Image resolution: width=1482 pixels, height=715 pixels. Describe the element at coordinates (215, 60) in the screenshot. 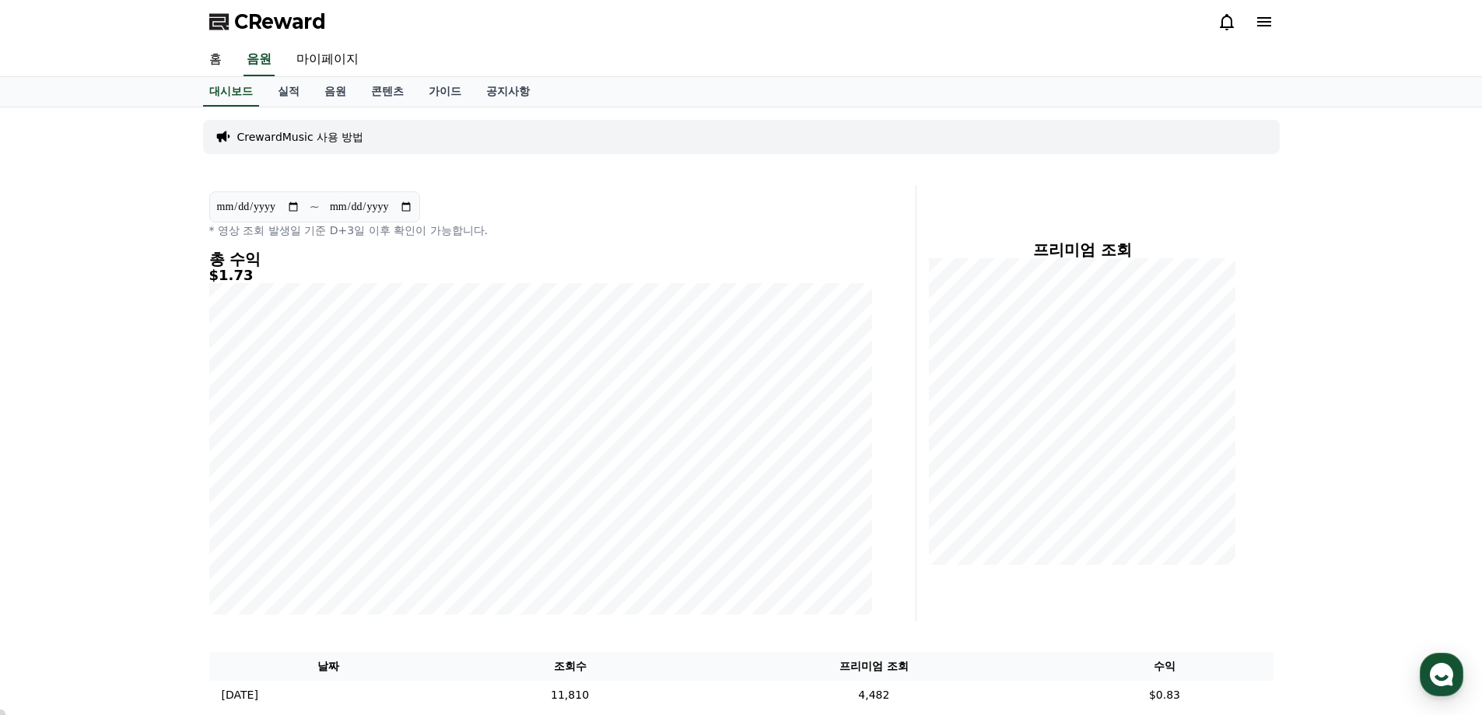

I see `a: 홈` at that location.